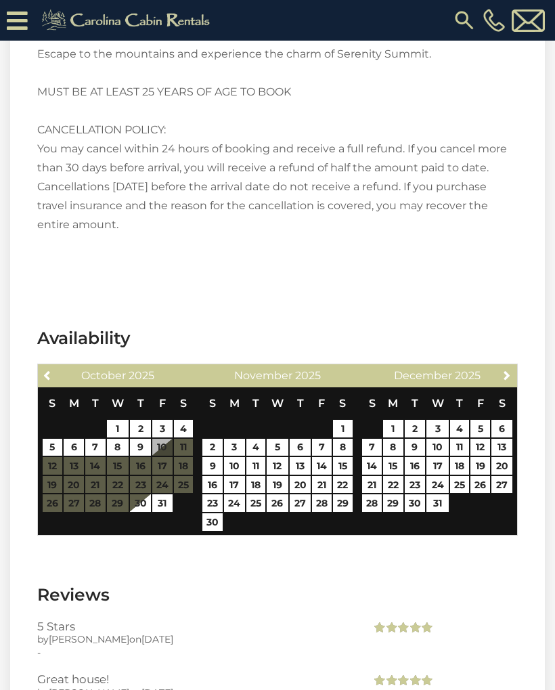  What do you see at coordinates (460, 447) in the screenshot?
I see `a: 11` at bounding box center [460, 447].